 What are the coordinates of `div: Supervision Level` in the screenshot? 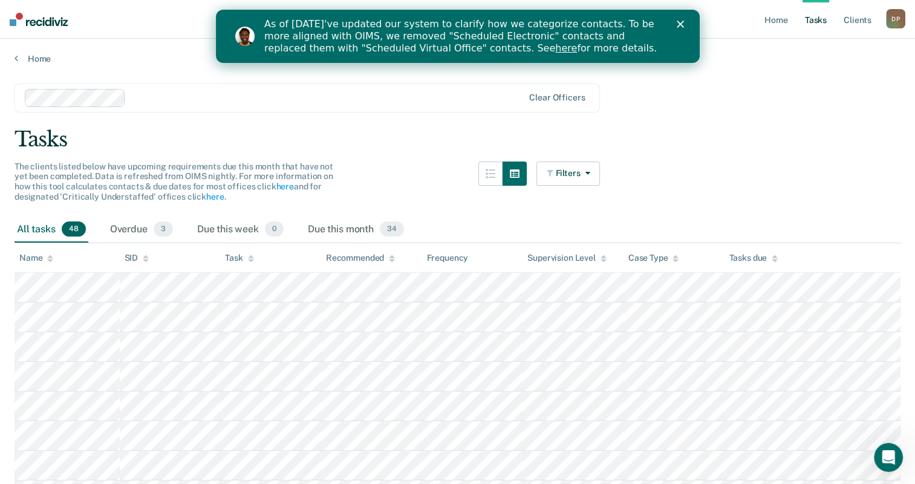 It's located at (567, 258).